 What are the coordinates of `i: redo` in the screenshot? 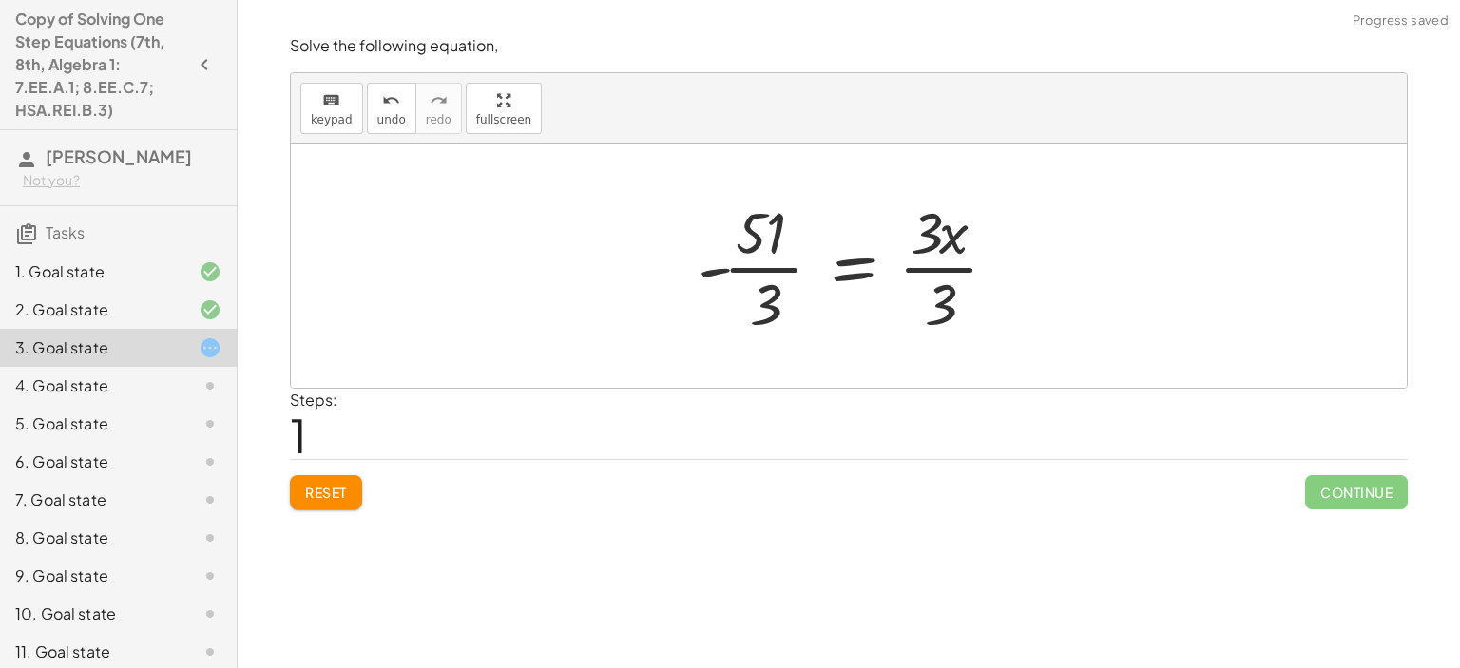 It's located at (438, 101).